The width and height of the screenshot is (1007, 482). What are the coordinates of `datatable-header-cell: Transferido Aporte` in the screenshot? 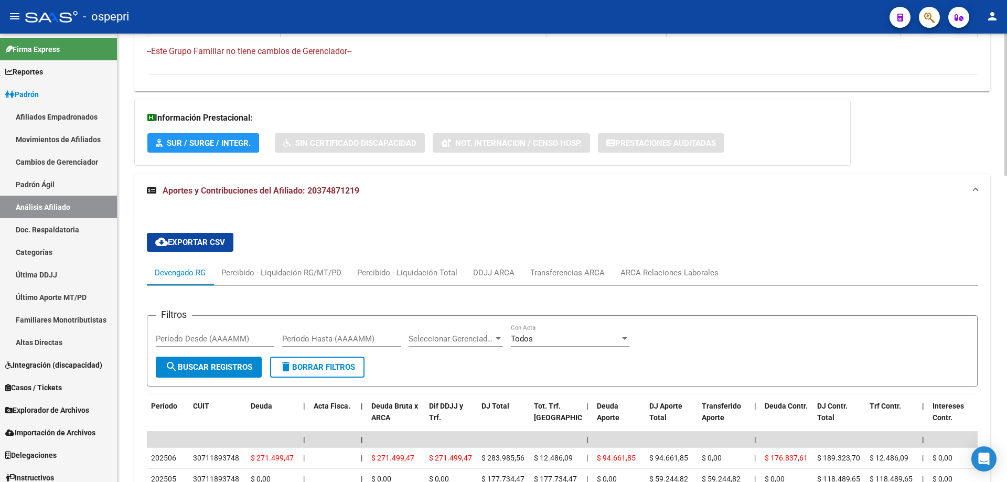 It's located at (724, 418).